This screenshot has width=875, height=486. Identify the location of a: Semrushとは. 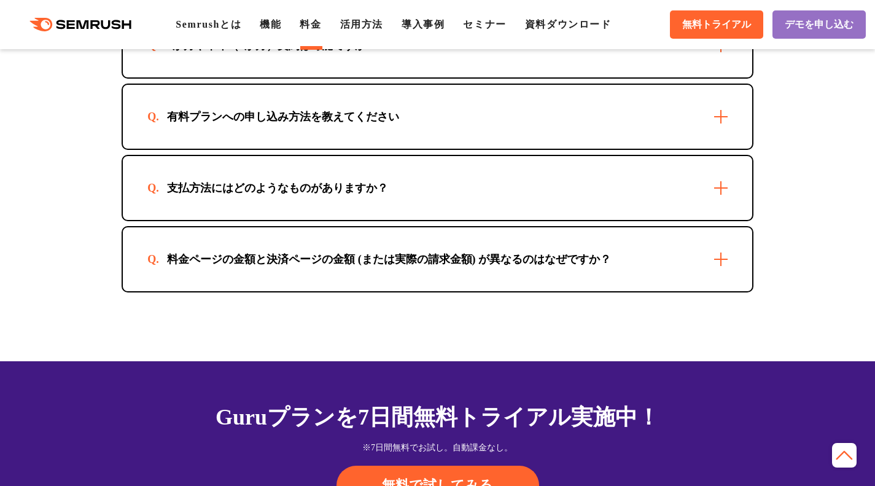
(208, 24).